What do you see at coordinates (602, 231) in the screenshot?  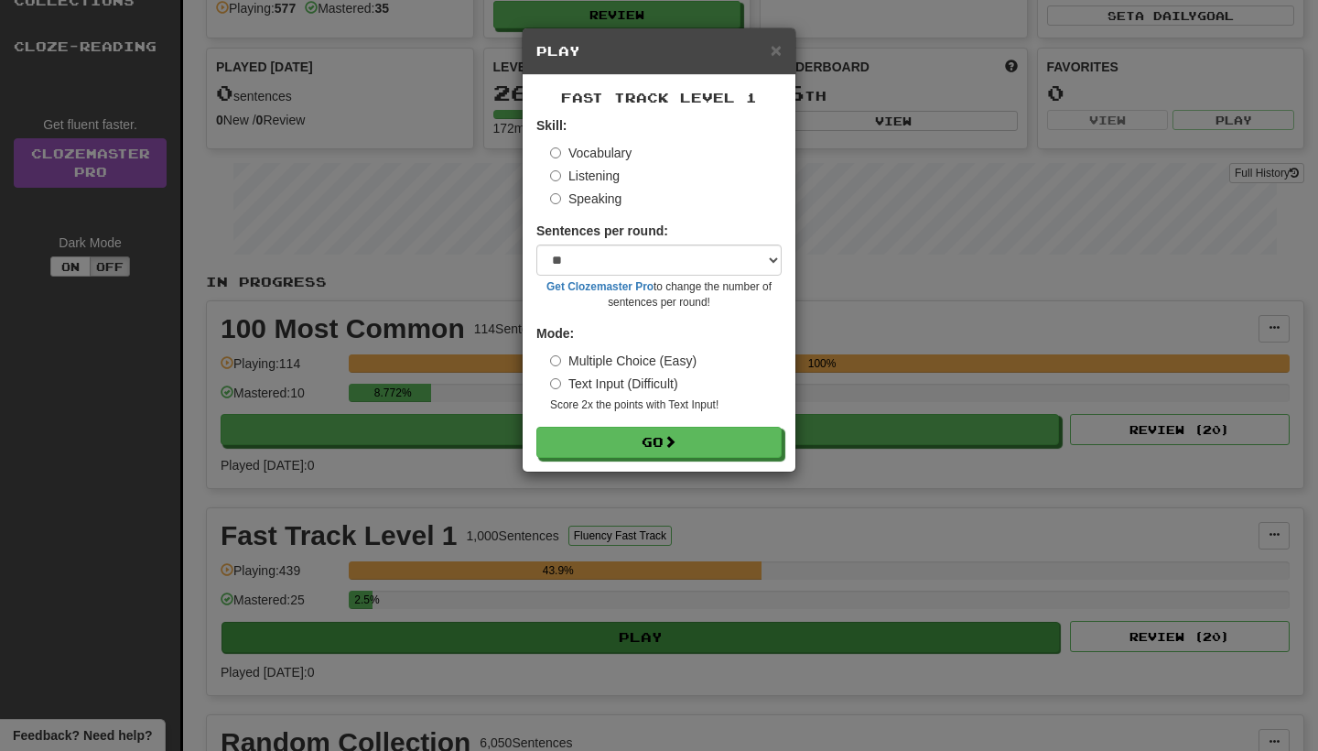 I see `label: Sentences per round:` at bounding box center [602, 231].